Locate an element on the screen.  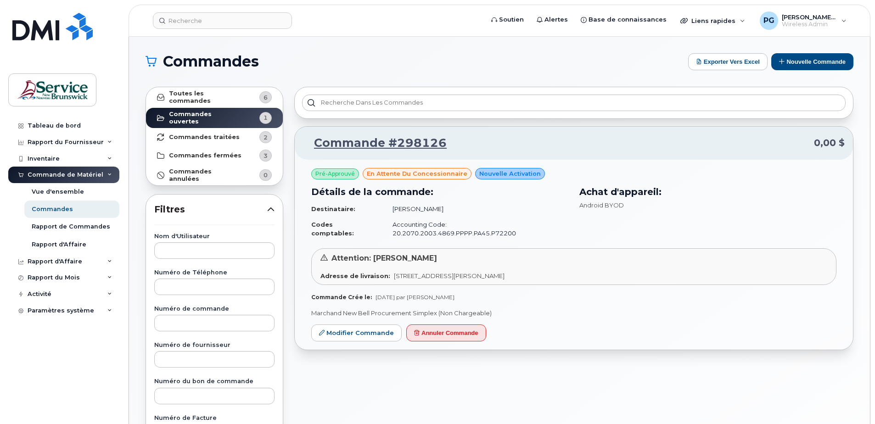
a: Modifier Commande is located at coordinates (356, 333).